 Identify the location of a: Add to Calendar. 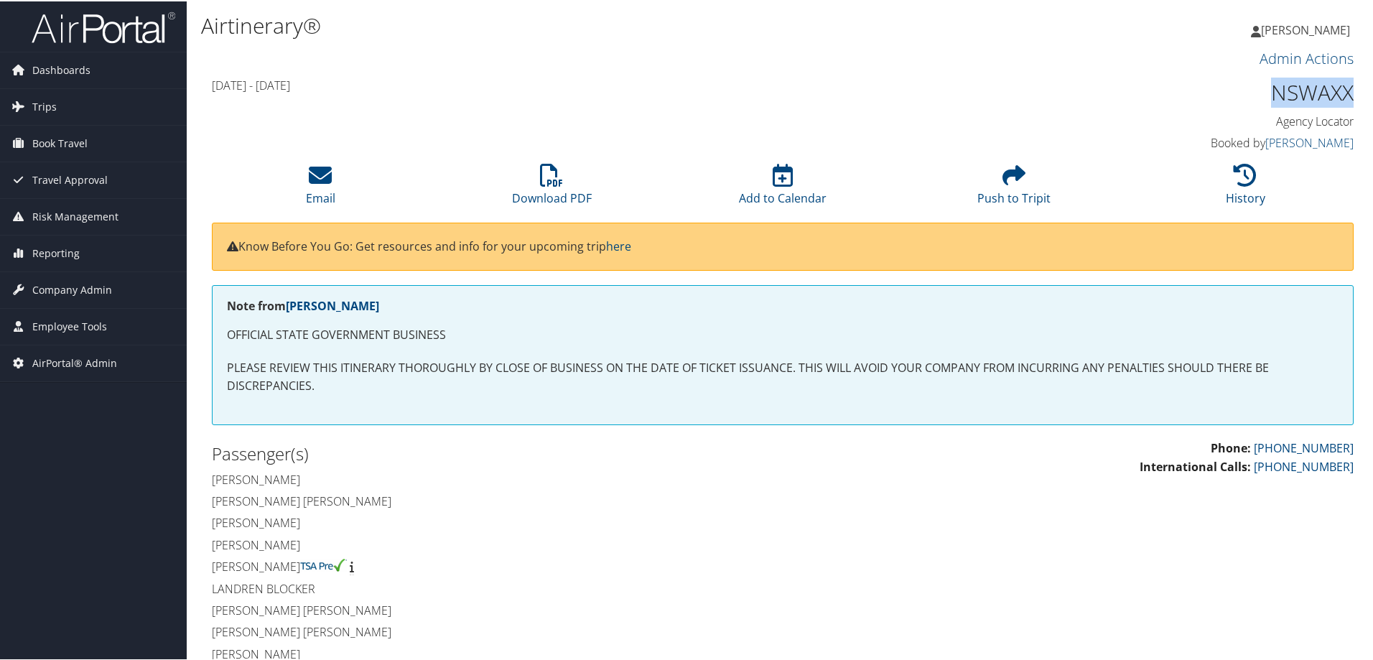
(782, 187).